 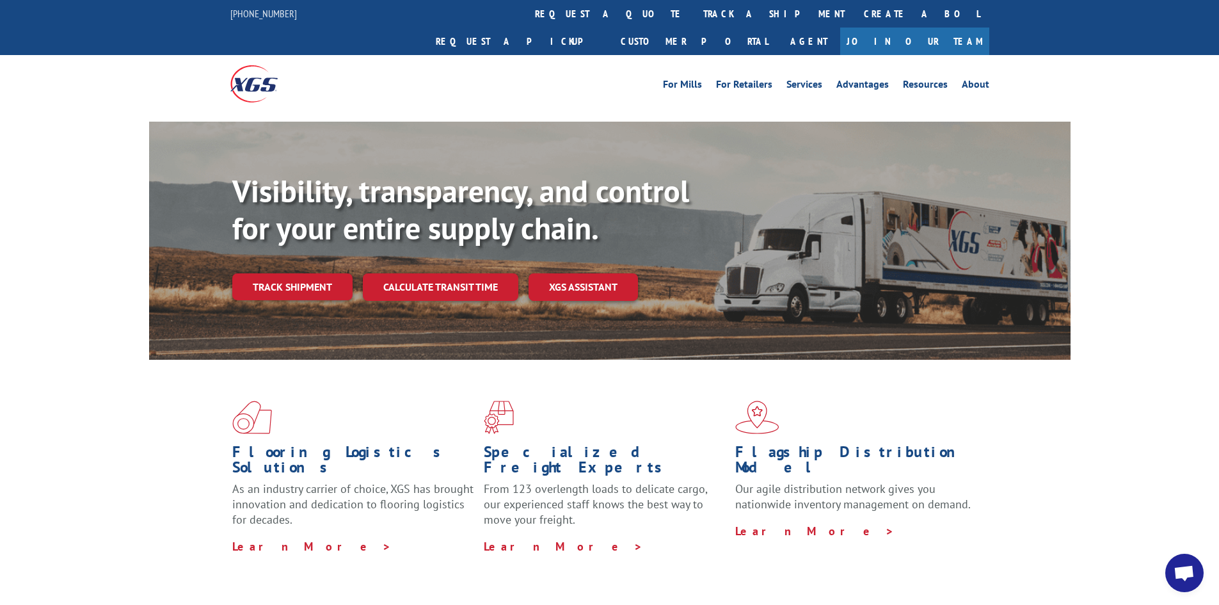 What do you see at coordinates (440, 287) in the screenshot?
I see `a: Calculate transit time` at bounding box center [440, 287].